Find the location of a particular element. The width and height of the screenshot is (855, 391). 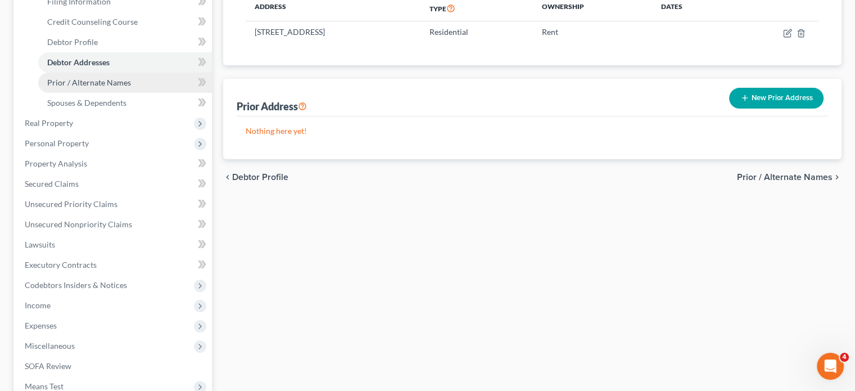

button: New Prior Address is located at coordinates (776, 98).